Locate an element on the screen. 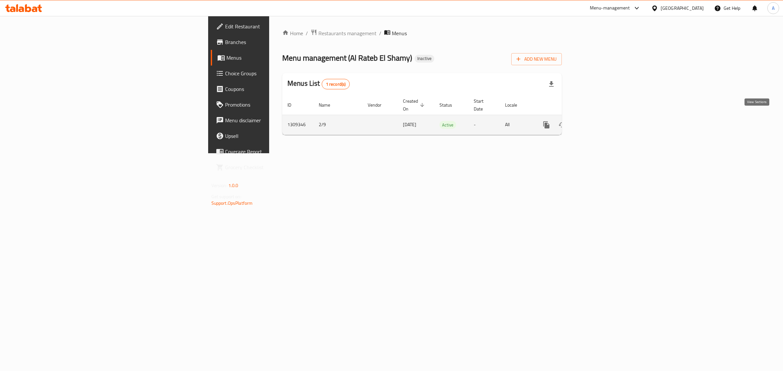  div: Active is located at coordinates (447, 125).